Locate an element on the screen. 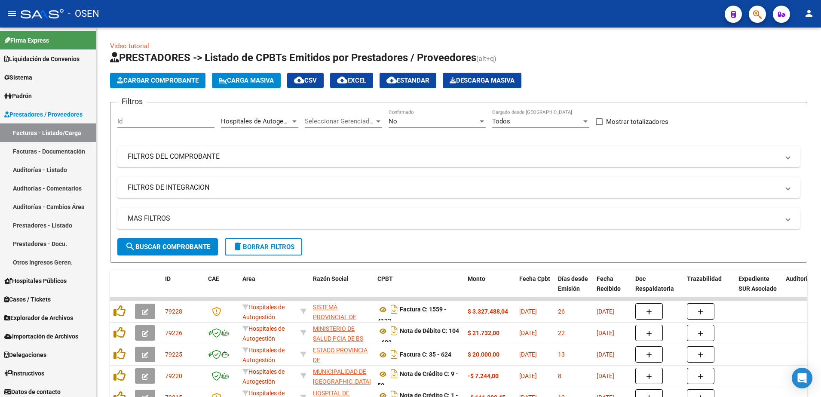  datatable-header-cell: Expediente SUR Asociado is located at coordinates (758, 288).